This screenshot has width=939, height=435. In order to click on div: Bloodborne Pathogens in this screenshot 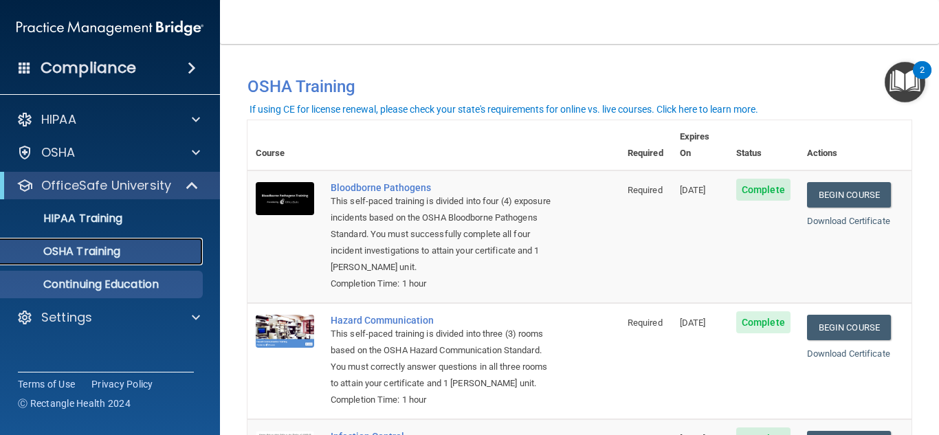, I will do `click(441, 188)`.